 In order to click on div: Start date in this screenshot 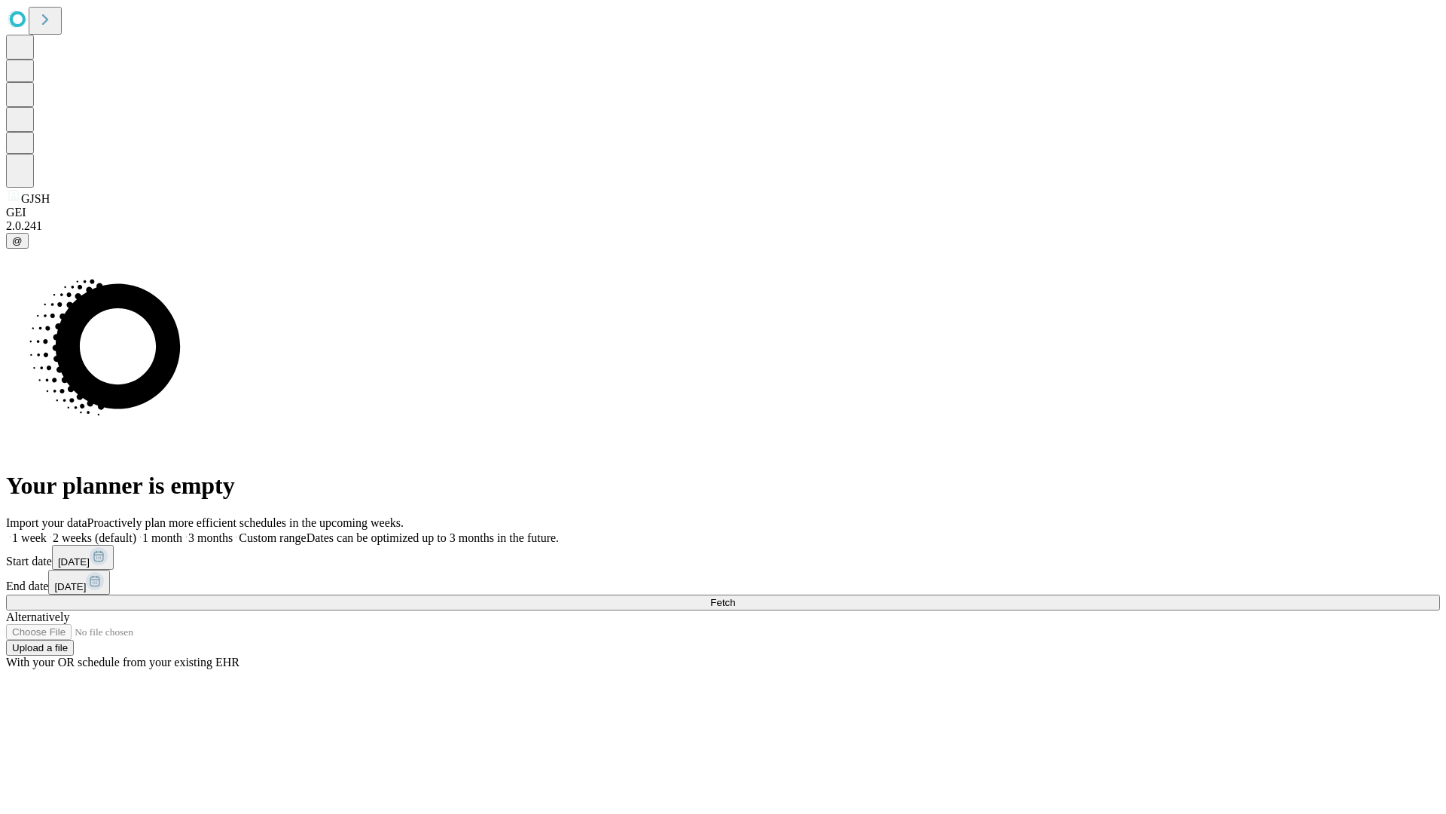, I will do `click(723, 557)`.